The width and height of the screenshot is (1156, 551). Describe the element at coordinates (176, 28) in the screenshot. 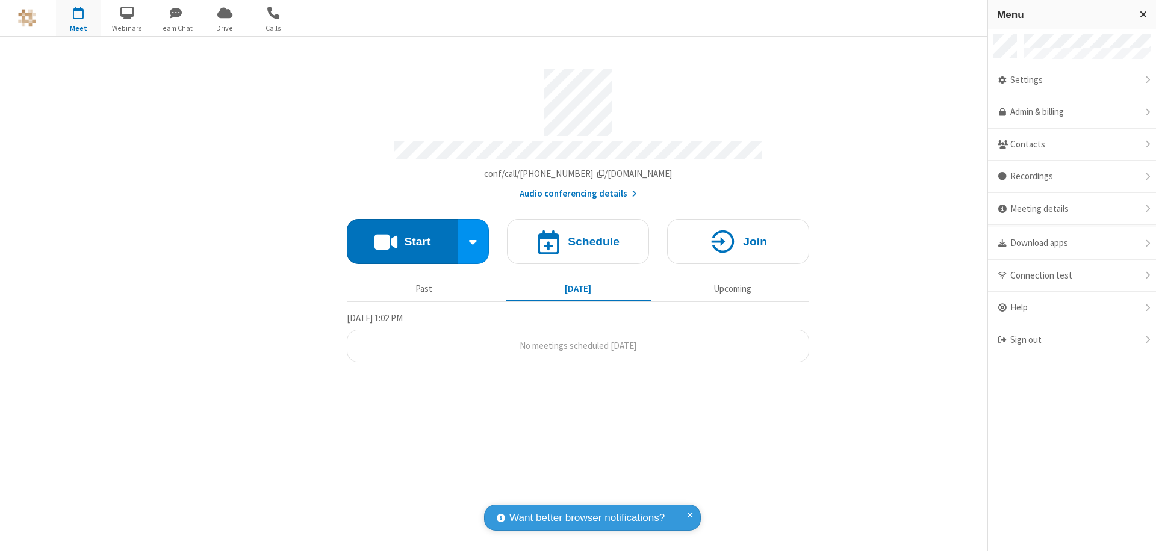

I see `span: Team Chat` at that location.